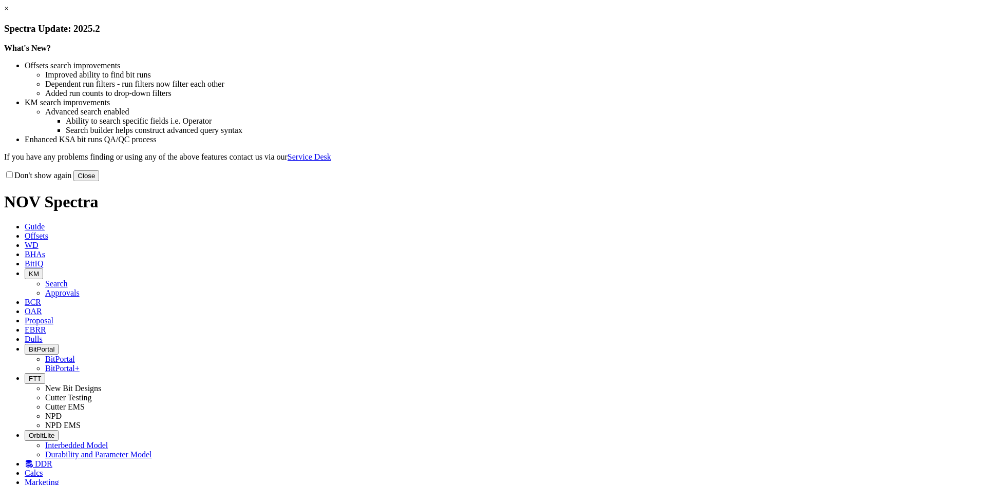  Describe the element at coordinates (524, 130) in the screenshot. I see `li: Search builder helps construct advanced query syntax` at that location.